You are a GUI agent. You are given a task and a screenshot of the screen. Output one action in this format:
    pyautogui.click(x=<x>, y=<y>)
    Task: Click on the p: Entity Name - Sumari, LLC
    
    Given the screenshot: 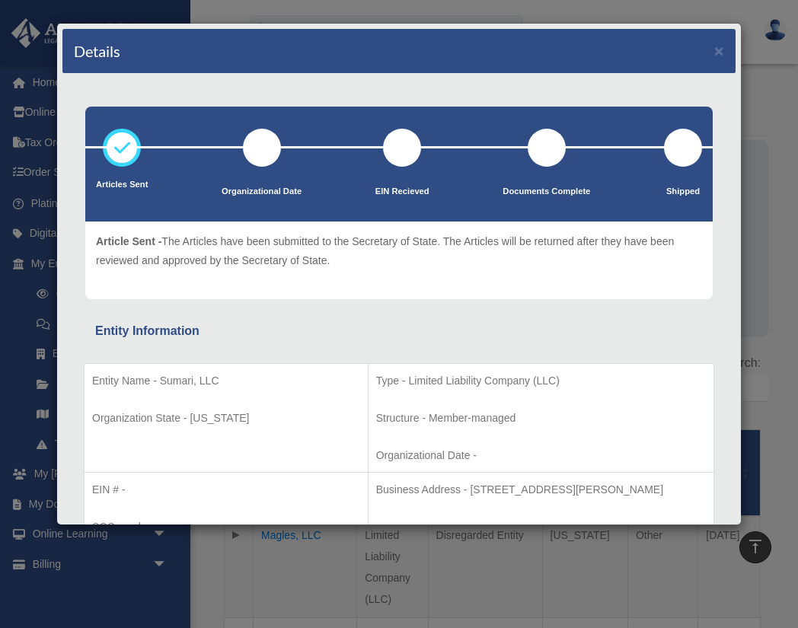 What is the action you would take?
    pyautogui.click(x=226, y=381)
    